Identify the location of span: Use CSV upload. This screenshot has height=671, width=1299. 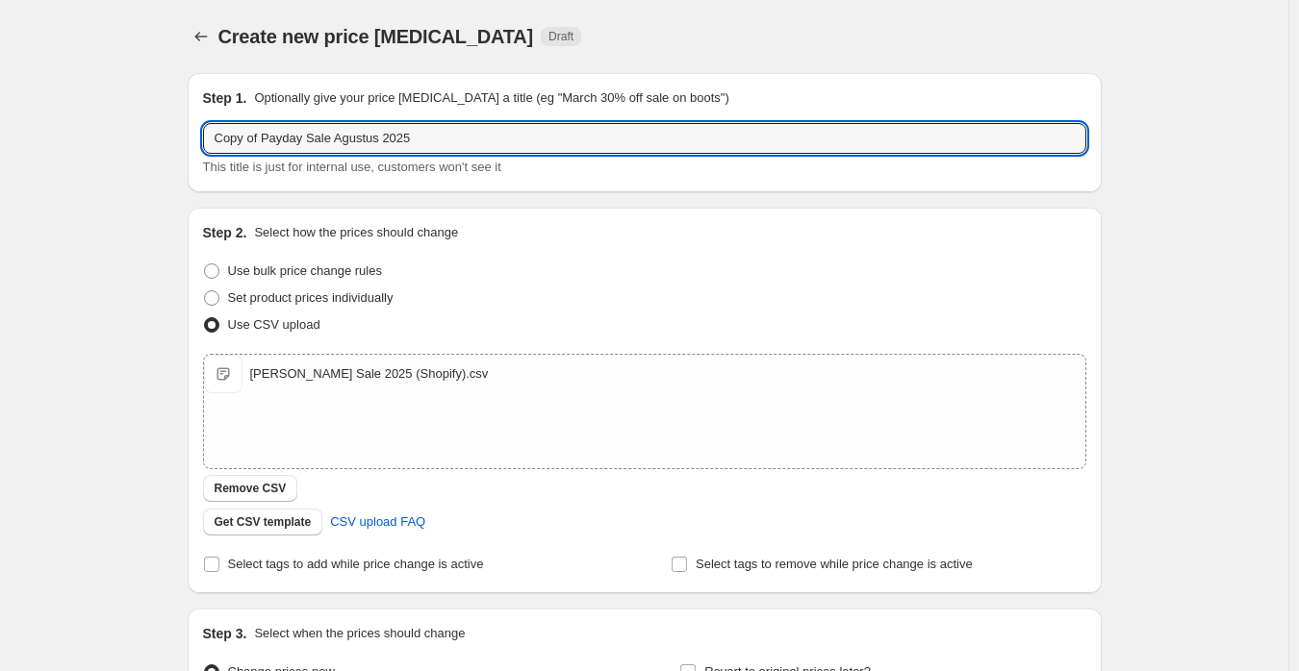
(274, 324).